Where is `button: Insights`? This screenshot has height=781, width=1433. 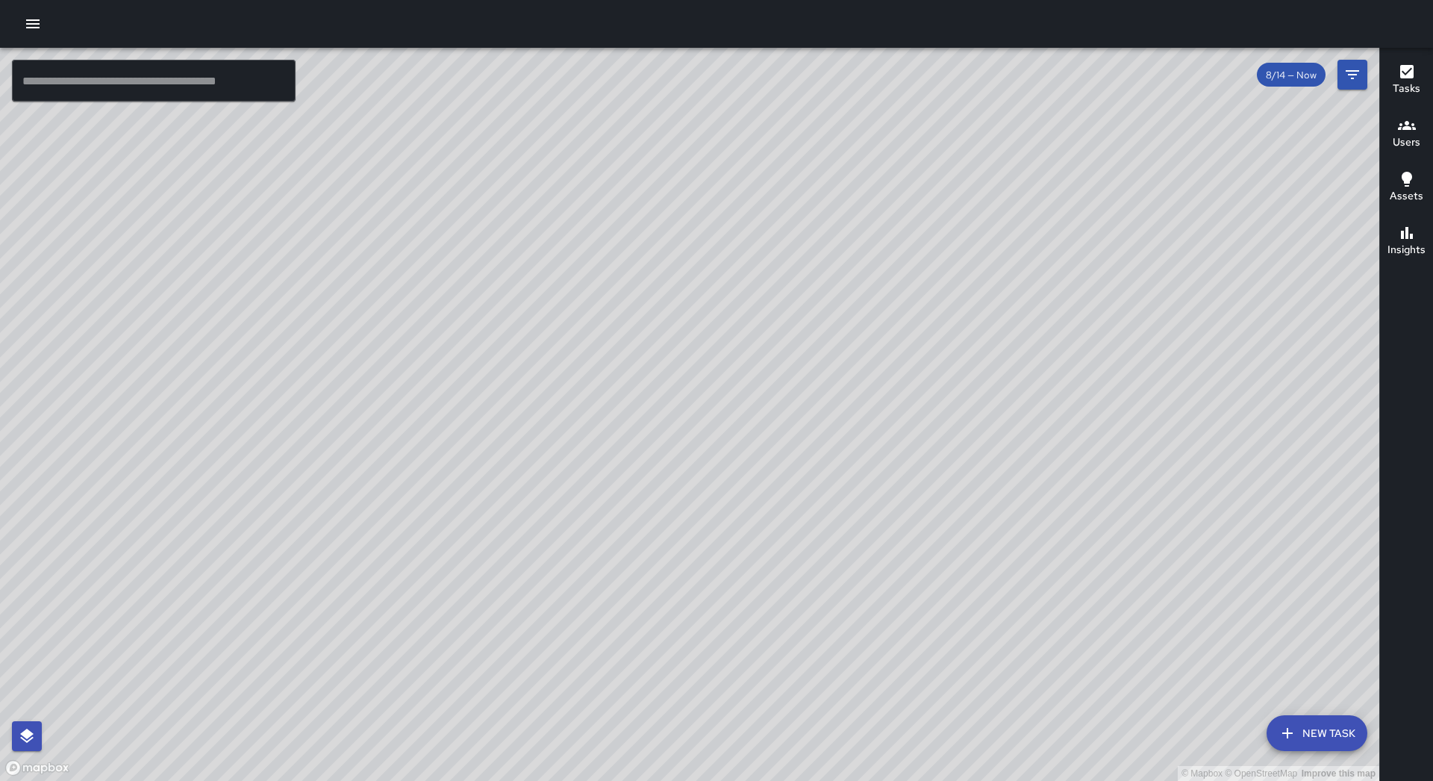
button: Insights is located at coordinates (1407, 242).